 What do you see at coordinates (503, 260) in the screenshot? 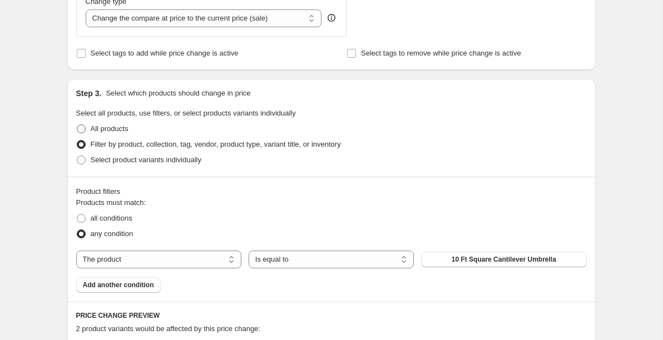
I see `button: 10 Ft Square Cantilever Umbrella` at bounding box center [503, 260].